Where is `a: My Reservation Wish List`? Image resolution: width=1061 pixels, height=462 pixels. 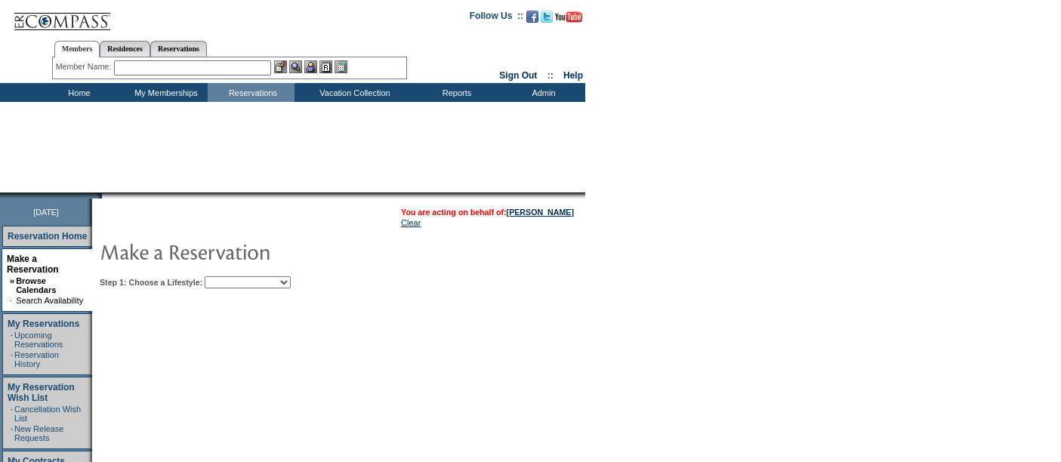 a: My Reservation Wish List is located at coordinates (41, 393).